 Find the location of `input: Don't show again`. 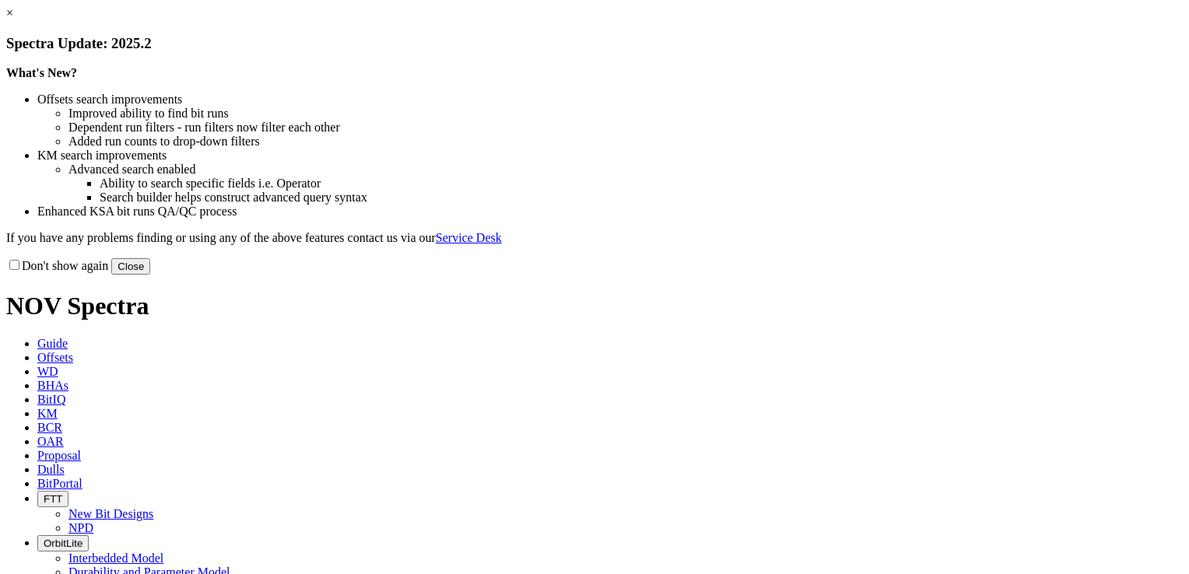

input: Don't show again is located at coordinates (14, 265).